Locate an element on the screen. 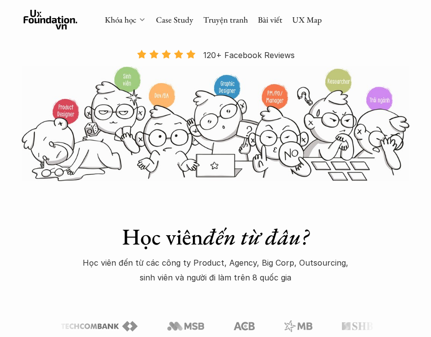  h1: Học viên is located at coordinates (215, 237).